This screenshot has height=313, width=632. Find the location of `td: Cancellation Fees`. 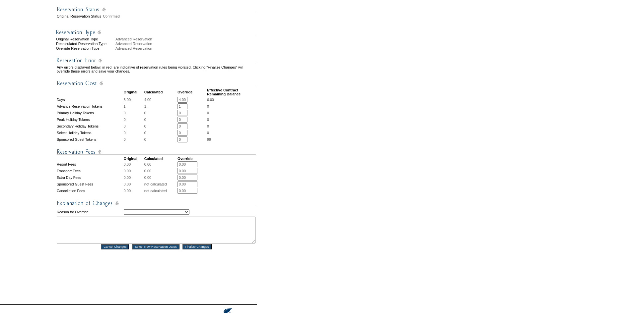

td: Cancellation Fees is located at coordinates (90, 191).